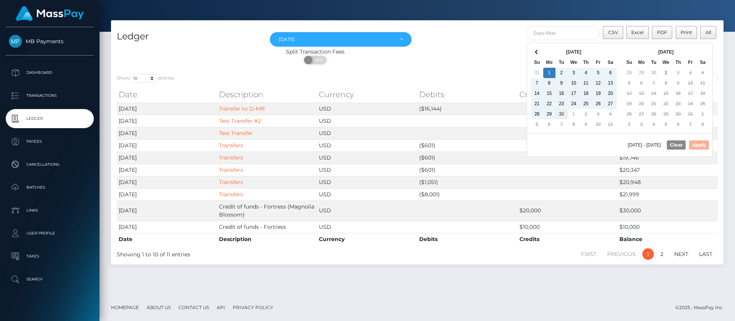 The image size is (735, 321). What do you see at coordinates (629, 93) in the screenshot?
I see `td: 12` at bounding box center [629, 93].